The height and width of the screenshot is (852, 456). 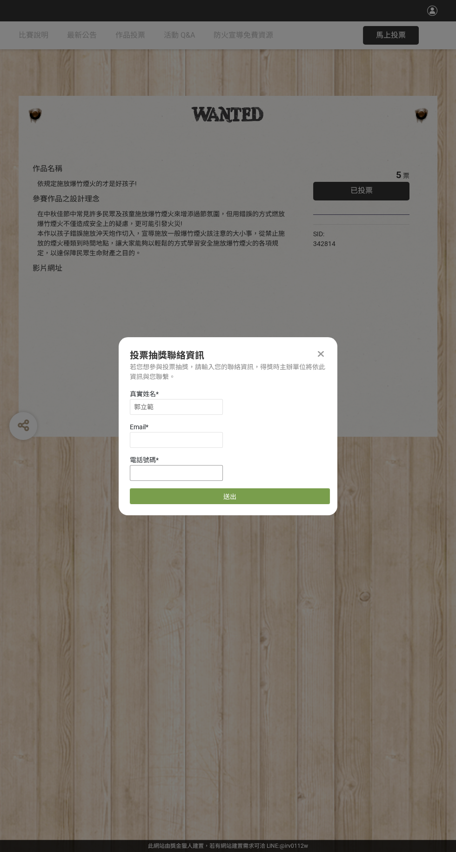 I want to click on a: 比賽說明, so click(x=33, y=35).